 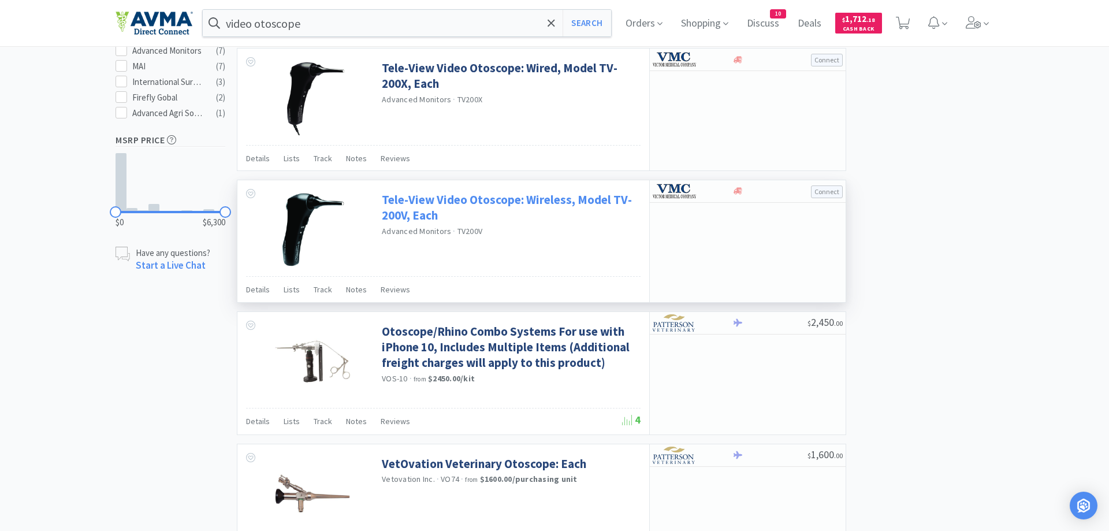 I want to click on img: 49dc2c53b6f744ed8baf1af3ecee7496_55322.png, so click(x=313, y=229).